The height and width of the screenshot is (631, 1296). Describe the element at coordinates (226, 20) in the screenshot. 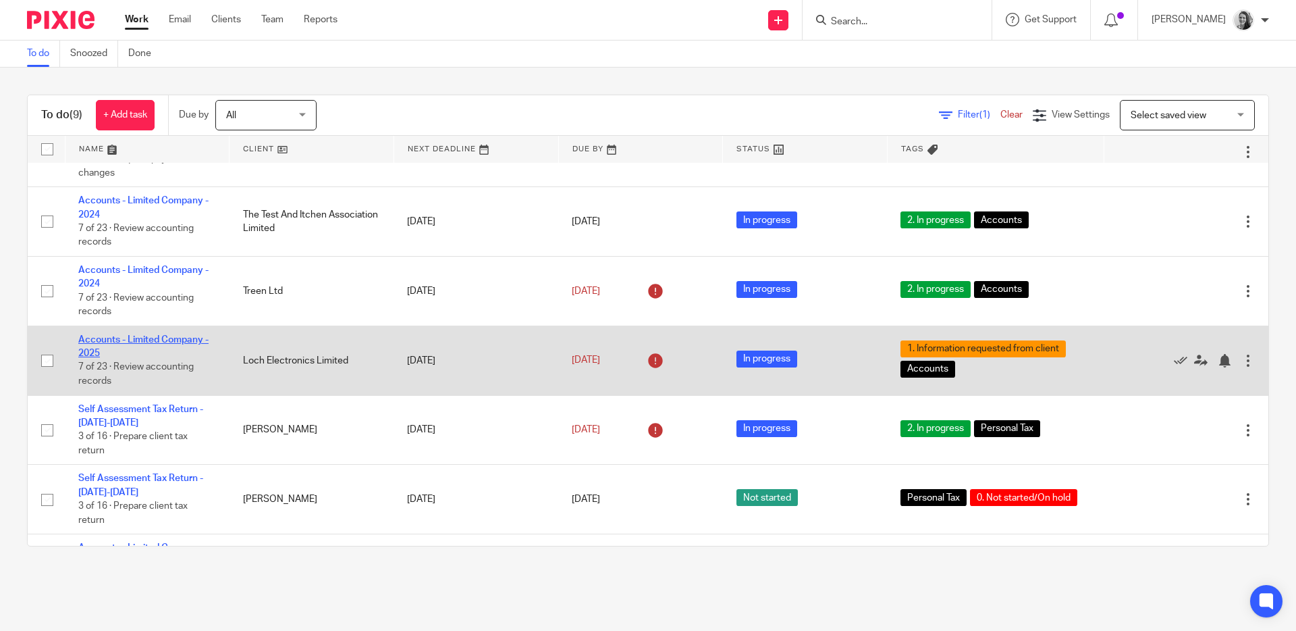

I see `a: Clients` at that location.